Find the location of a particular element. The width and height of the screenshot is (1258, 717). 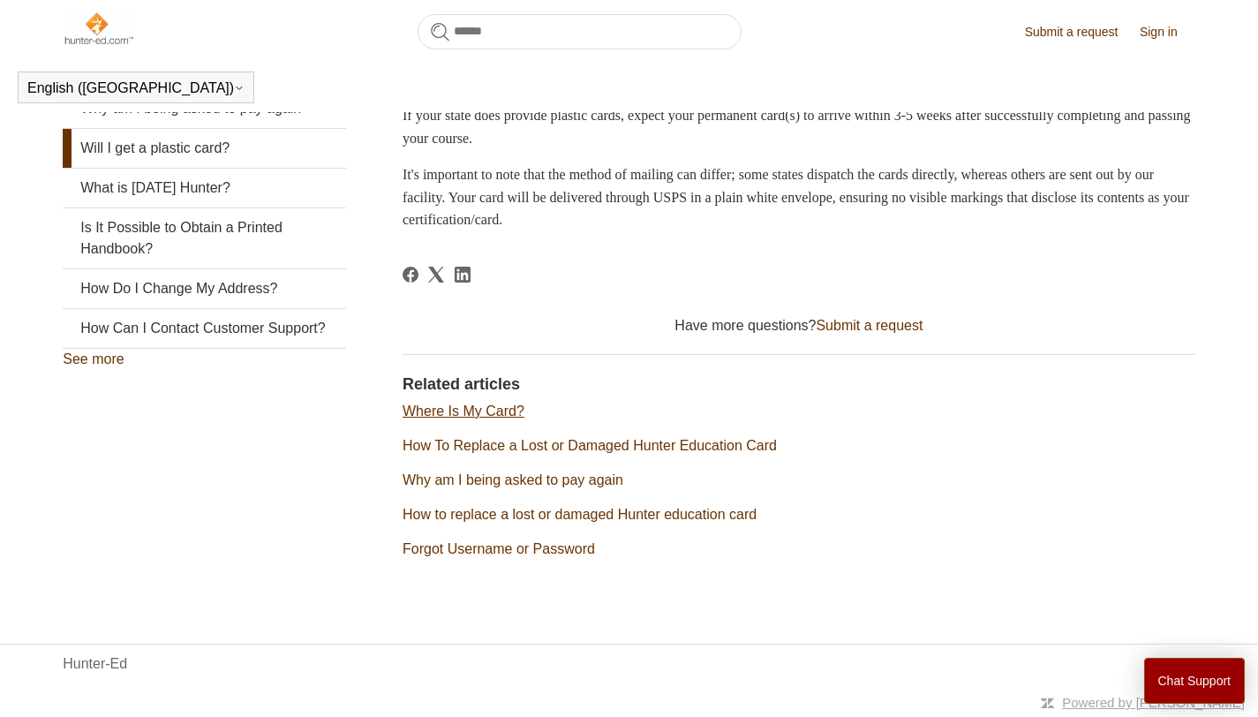

input: Search is located at coordinates (579, 32).